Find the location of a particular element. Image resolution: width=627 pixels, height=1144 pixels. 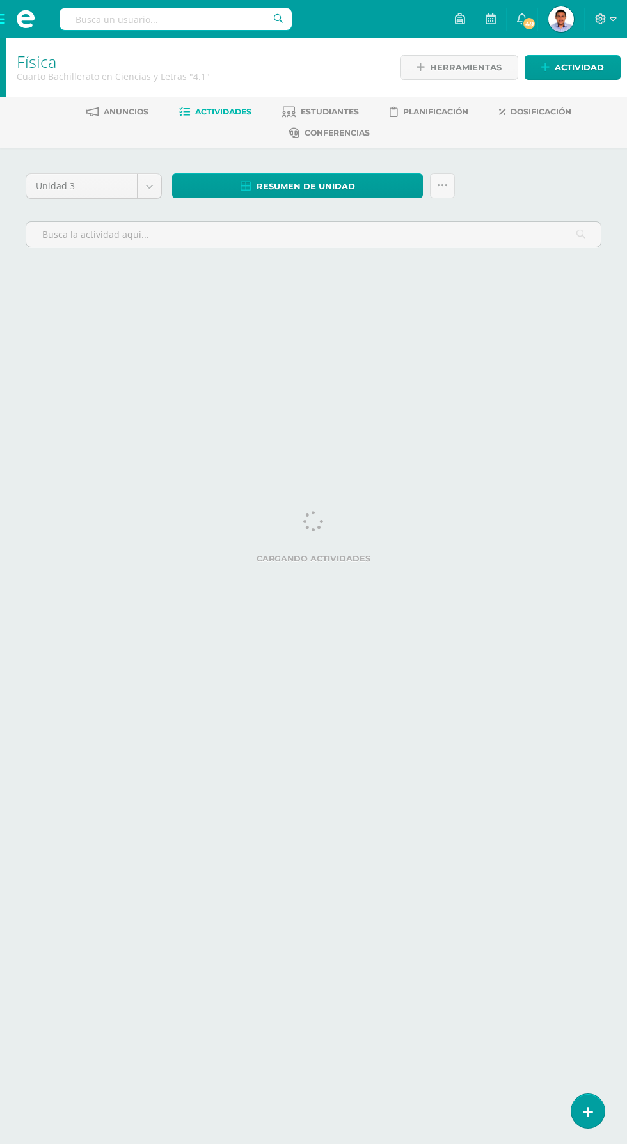

a: Herramientas is located at coordinates (459, 67).